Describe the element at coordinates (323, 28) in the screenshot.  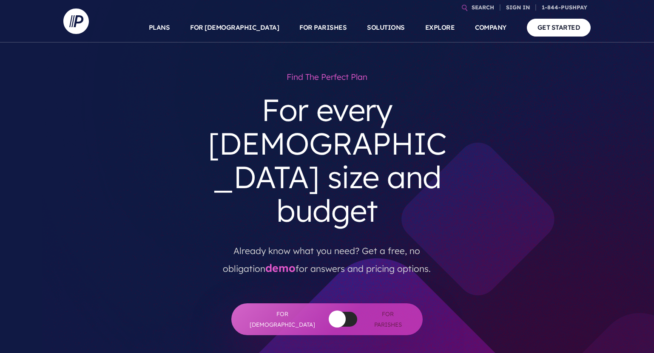
I see `a: FOR PARISHES` at that location.